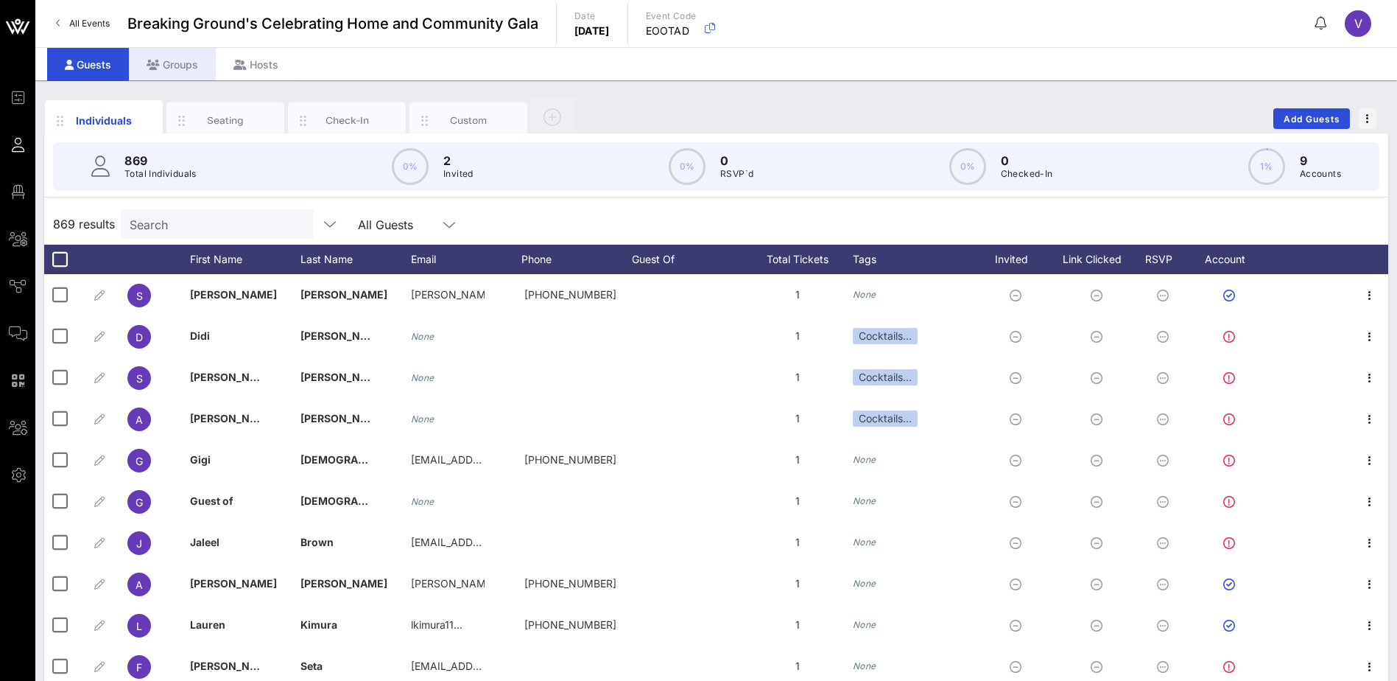  I want to click on span: V, so click(1358, 24).